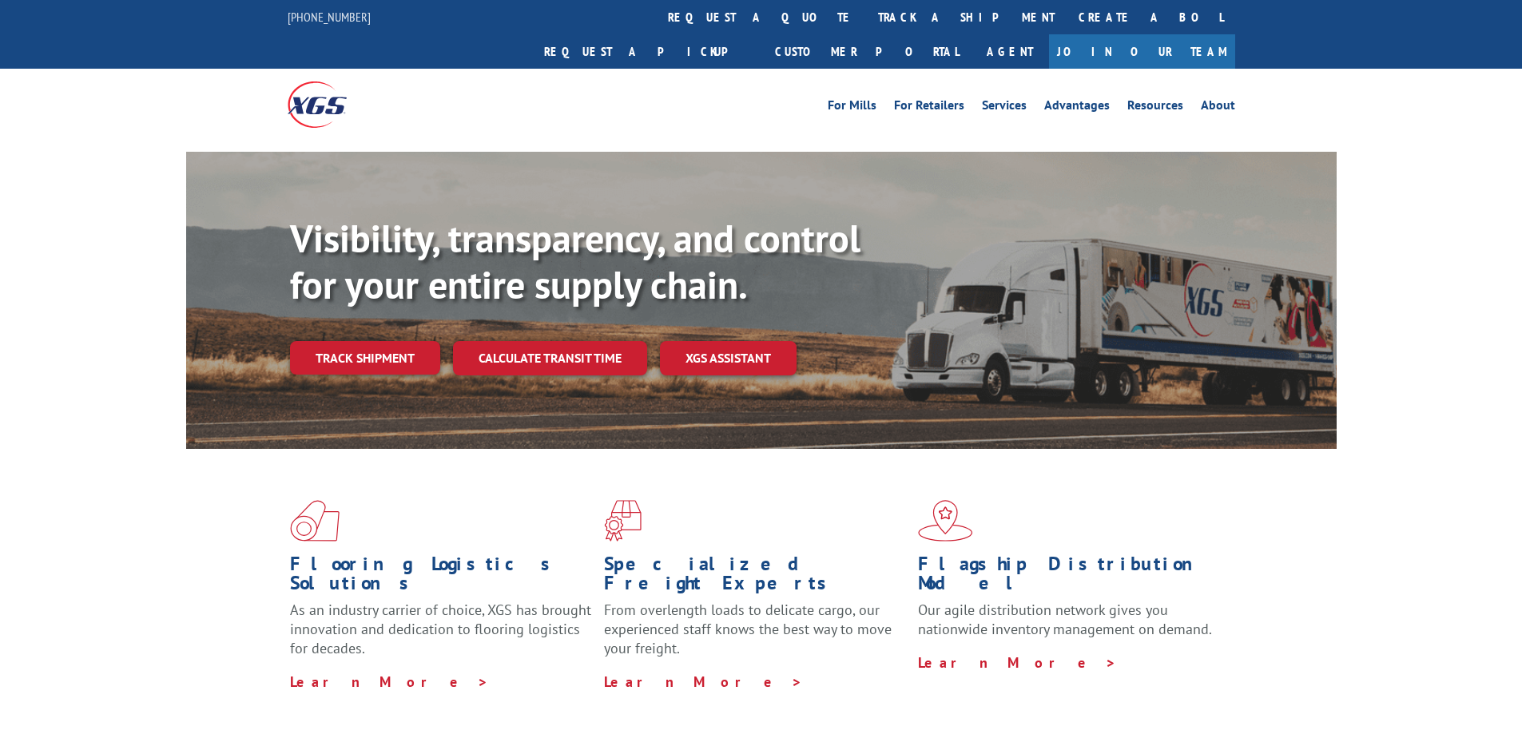 The width and height of the screenshot is (1522, 734). I want to click on a: Request a pickup, so click(647, 51).